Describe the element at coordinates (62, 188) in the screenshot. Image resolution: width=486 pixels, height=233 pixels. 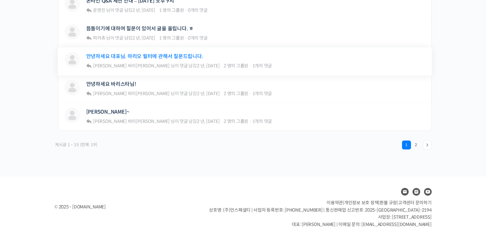
I see `a: 대화` at that location.